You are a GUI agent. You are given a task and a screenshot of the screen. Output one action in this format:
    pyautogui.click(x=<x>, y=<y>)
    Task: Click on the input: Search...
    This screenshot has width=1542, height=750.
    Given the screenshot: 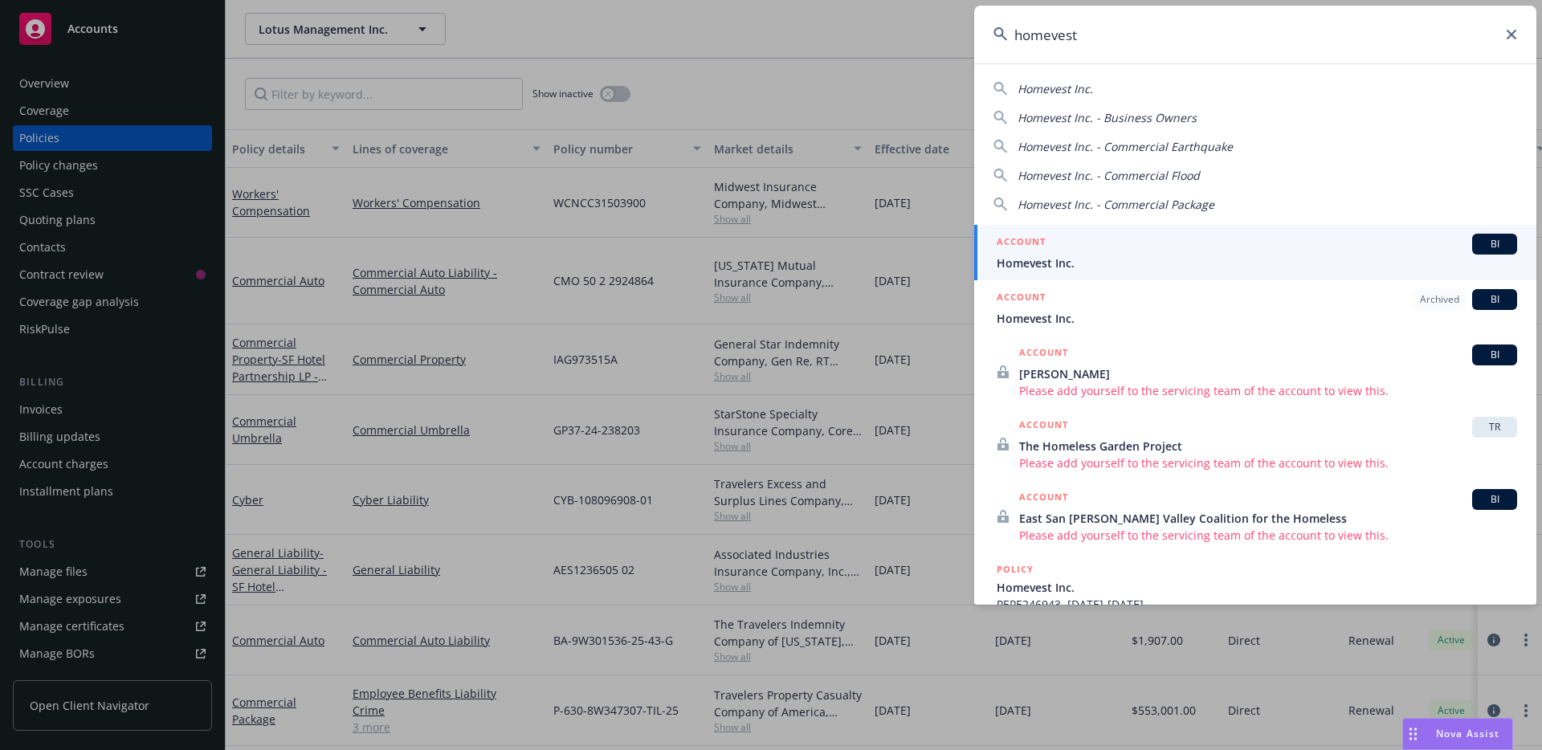 What is the action you would take?
    pyautogui.click(x=1255, y=35)
    